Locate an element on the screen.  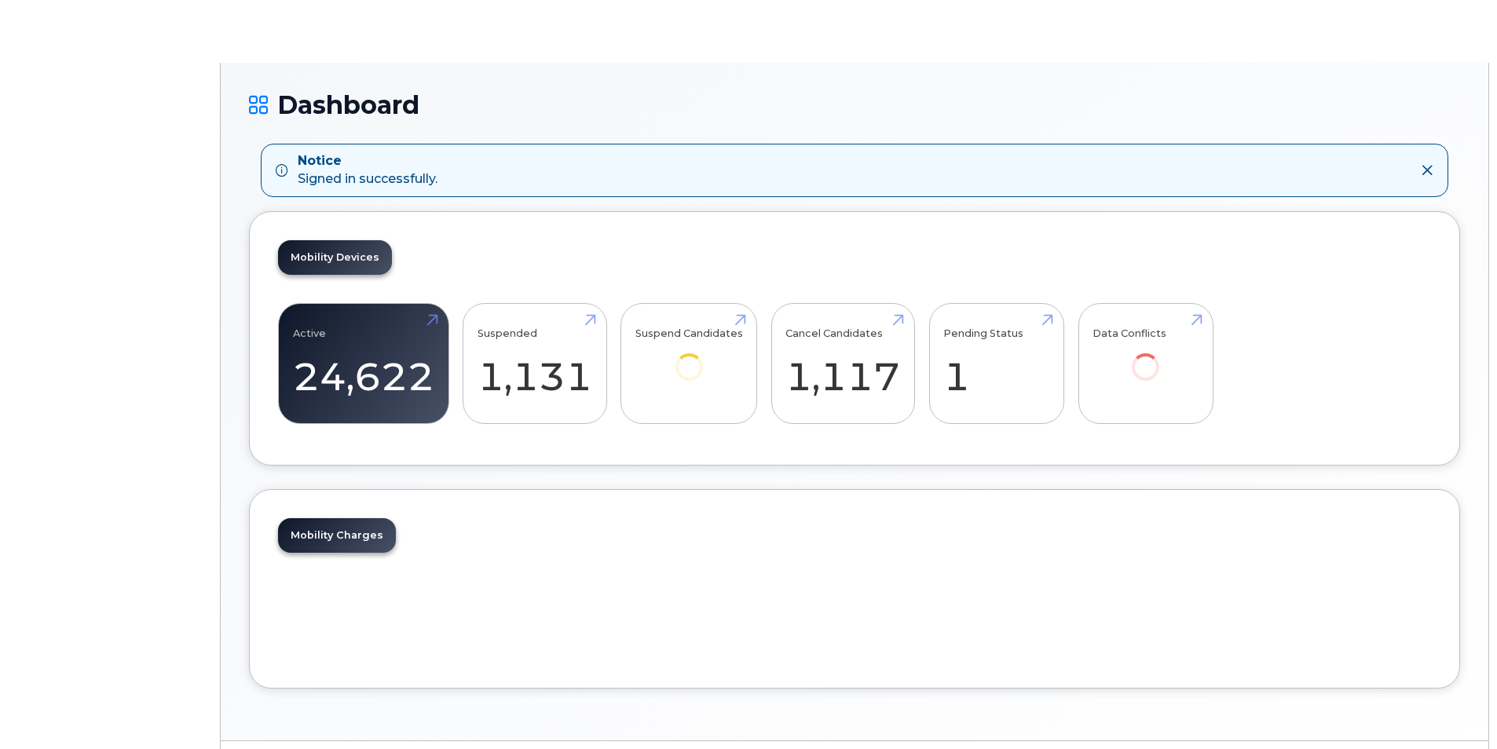
a: Active 24,622 is located at coordinates (364, 364).